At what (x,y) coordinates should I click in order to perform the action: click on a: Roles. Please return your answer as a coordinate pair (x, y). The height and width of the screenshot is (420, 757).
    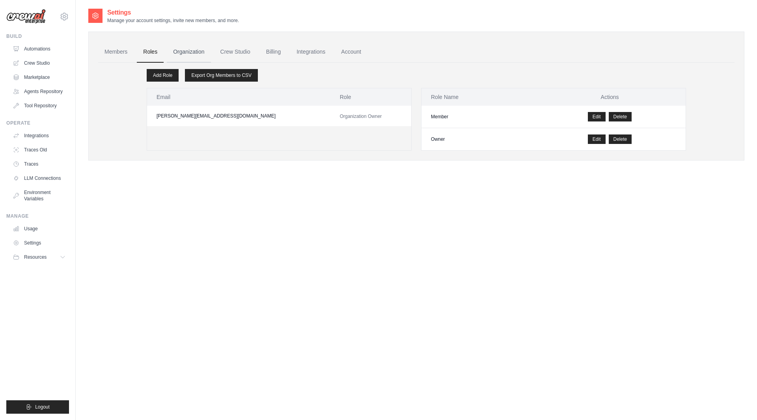
    Looking at the image, I should click on (150, 52).